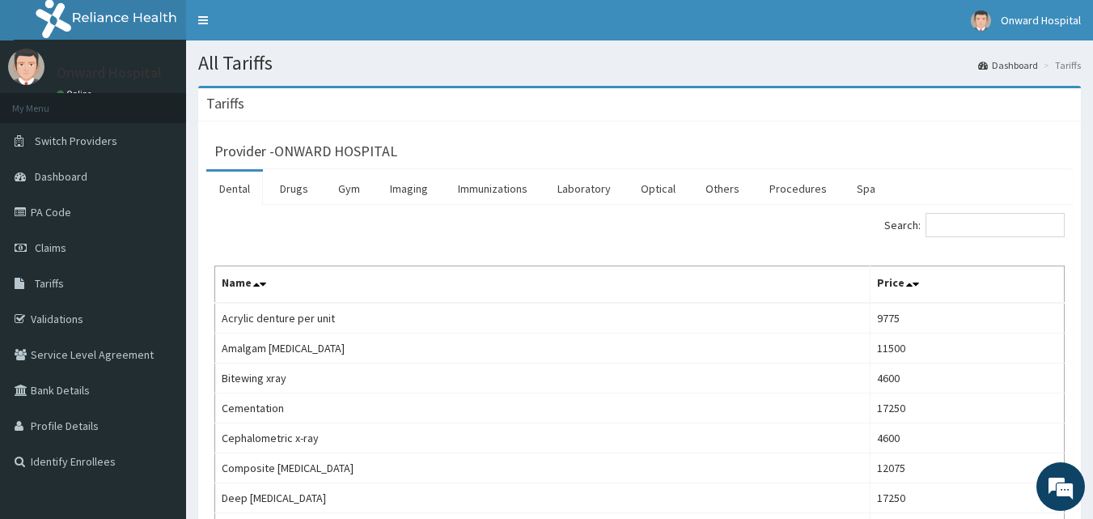 Image resolution: width=1093 pixels, height=519 pixels. Describe the element at coordinates (409, 189) in the screenshot. I see `a: Imaging` at that location.